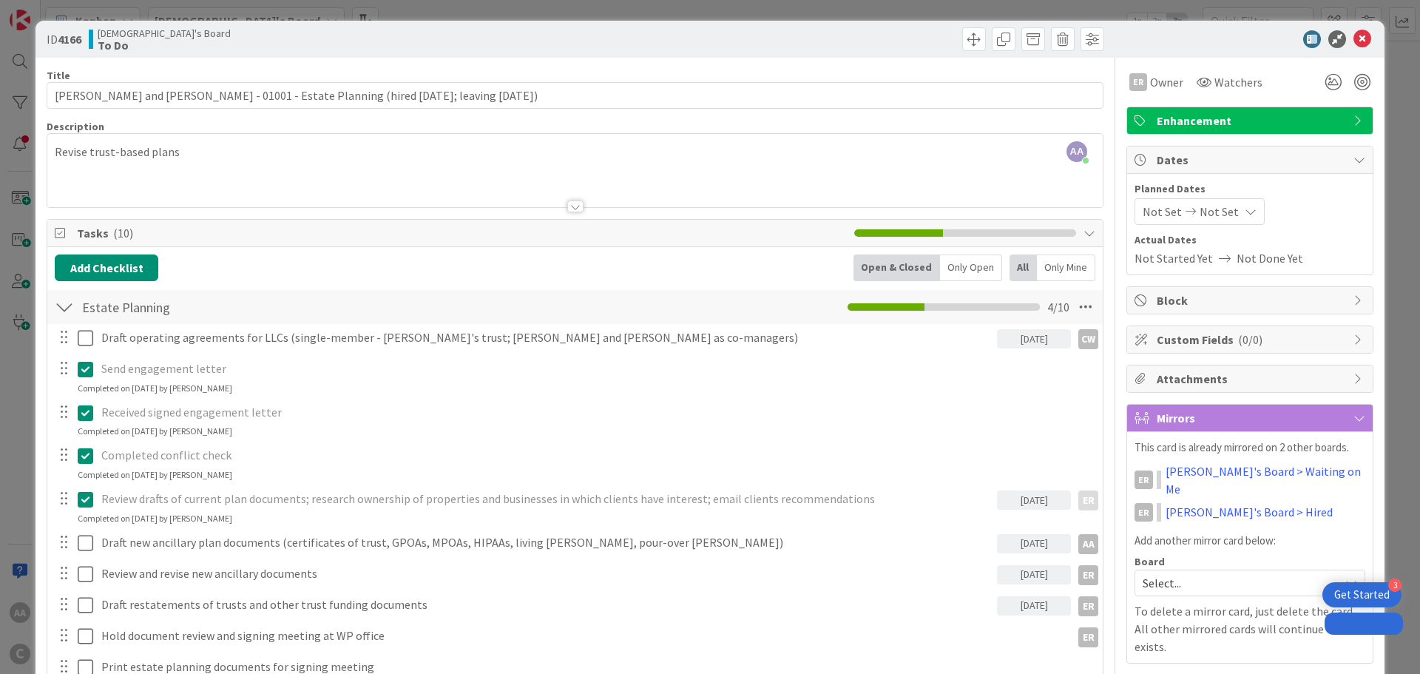 The image size is (1420, 674). I want to click on span: Board, so click(1150, 561).